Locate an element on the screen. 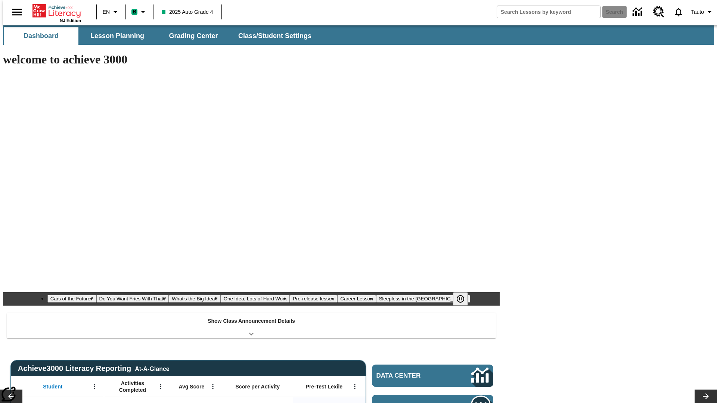 This screenshot has width=717, height=403. span: 2025 Auto Grade 4 is located at coordinates (188, 12).